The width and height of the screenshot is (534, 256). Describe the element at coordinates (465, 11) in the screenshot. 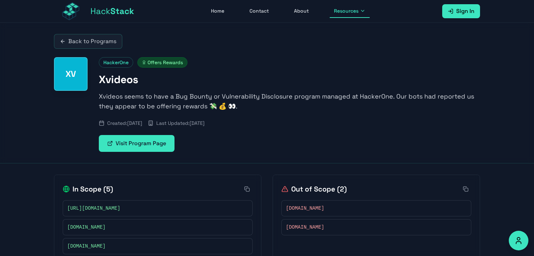

I see `span: Sign In` at that location.